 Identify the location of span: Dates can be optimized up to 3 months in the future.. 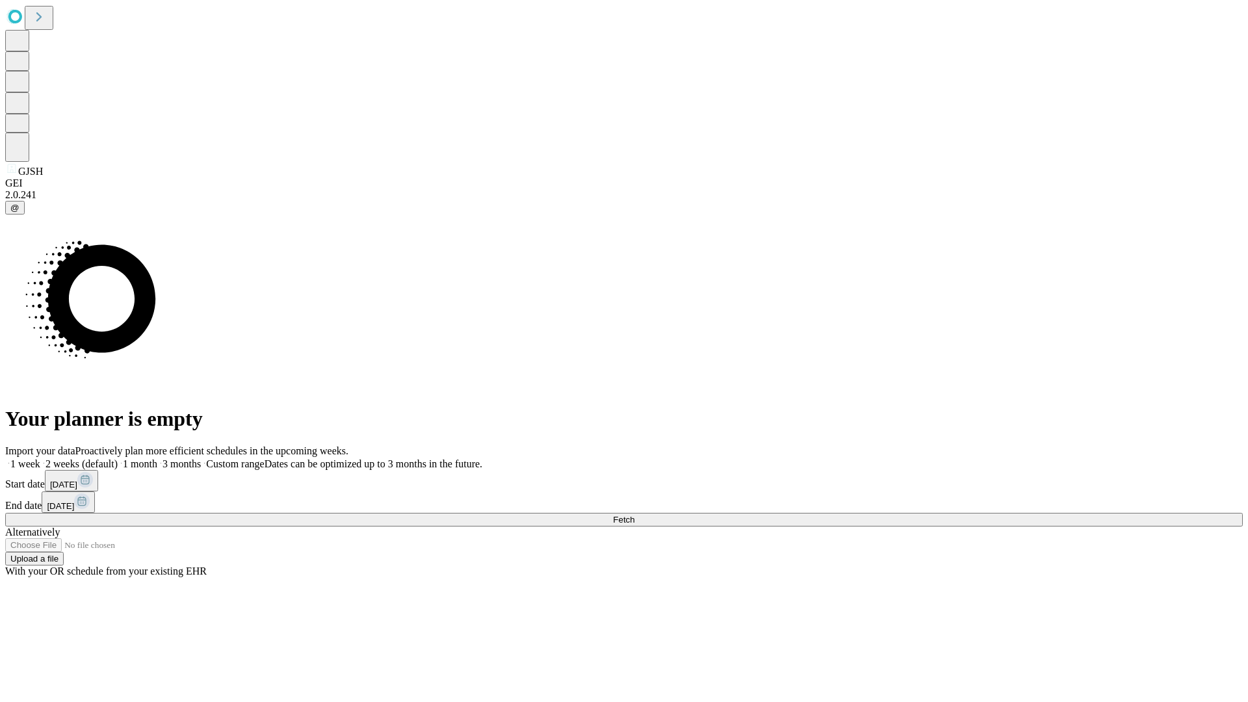
(373, 463).